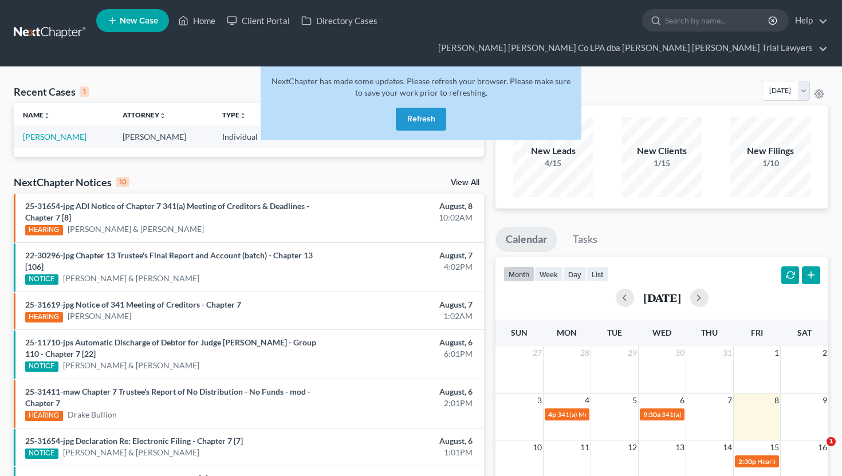 Image resolution: width=842 pixels, height=476 pixels. I want to click on span: 13, so click(680, 447).